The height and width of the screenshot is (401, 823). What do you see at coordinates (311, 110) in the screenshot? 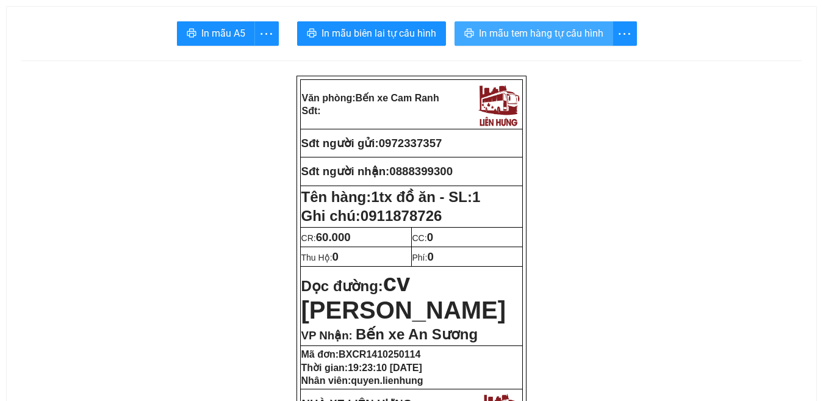
I see `strong: Sđt:` at bounding box center [311, 110].